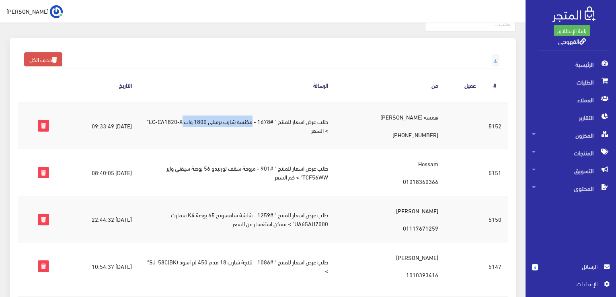 Image resolution: width=616 pixels, height=297 pixels. Describe the element at coordinates (570, 100) in the screenshot. I see `a: العملاء` at that location.